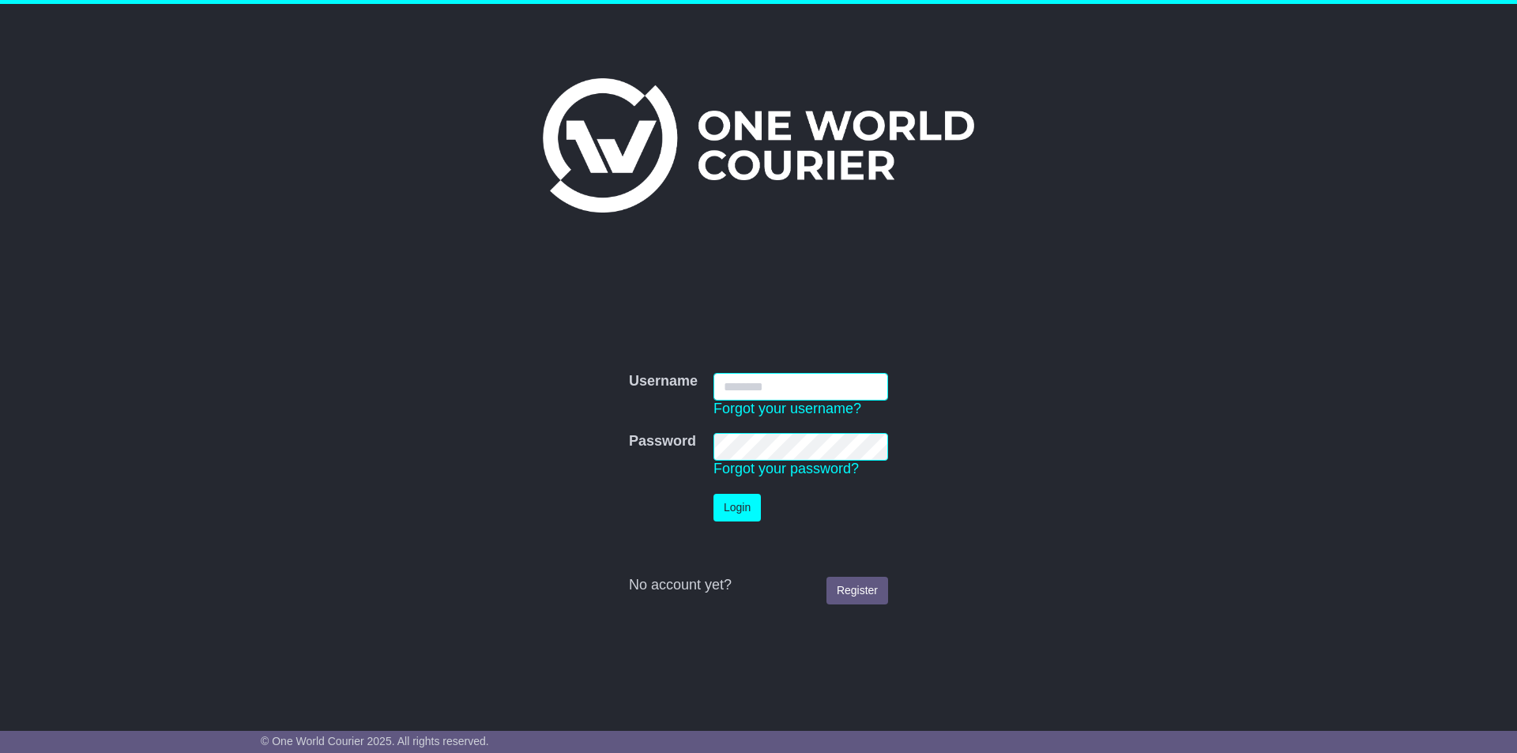 This screenshot has height=753, width=1517. I want to click on label: Password, so click(662, 442).